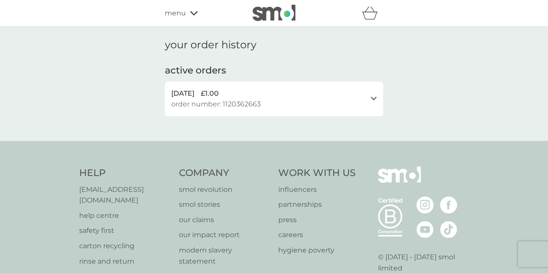  What do you see at coordinates (372, 13) in the screenshot?
I see `div: basket` at bounding box center [372, 13].